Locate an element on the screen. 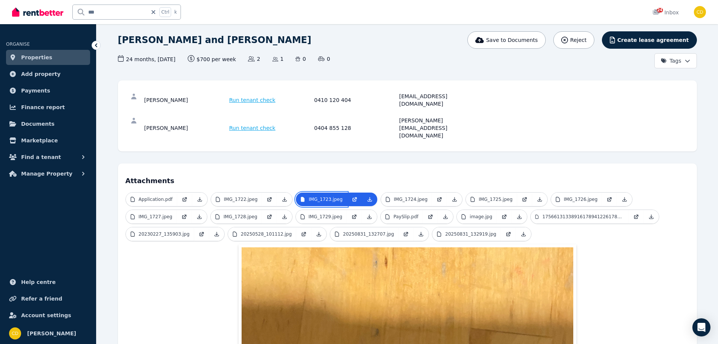 This screenshot has height=344, width=718. span: Manage Property is located at coordinates (47, 173).